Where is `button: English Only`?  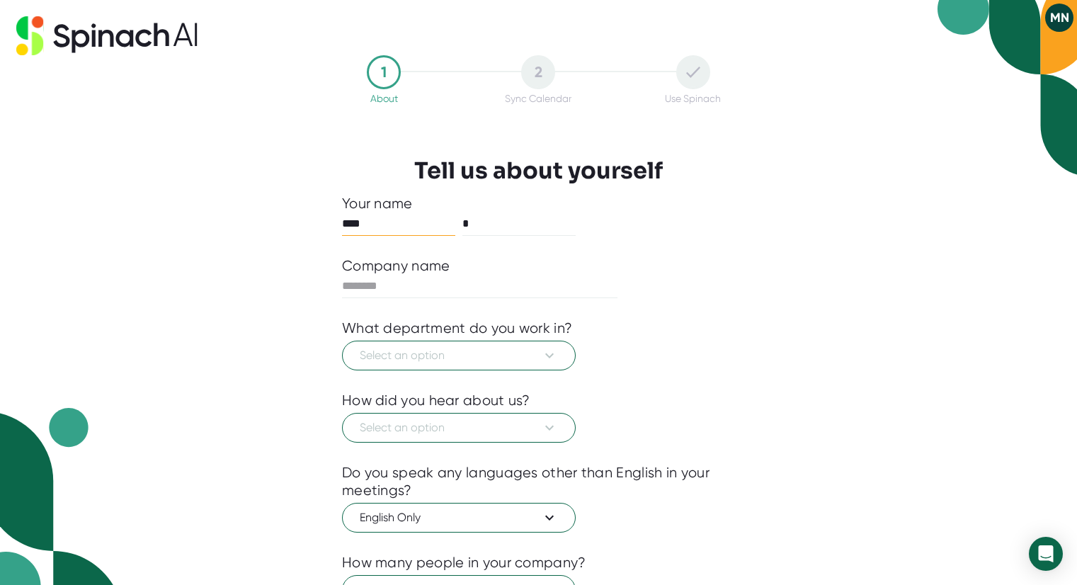
button: English Only is located at coordinates (459, 518).